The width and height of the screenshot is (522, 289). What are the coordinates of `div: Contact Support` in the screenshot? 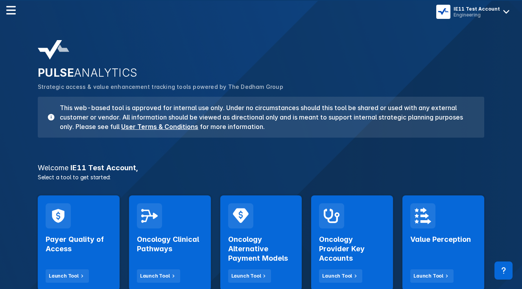 It's located at (503, 271).